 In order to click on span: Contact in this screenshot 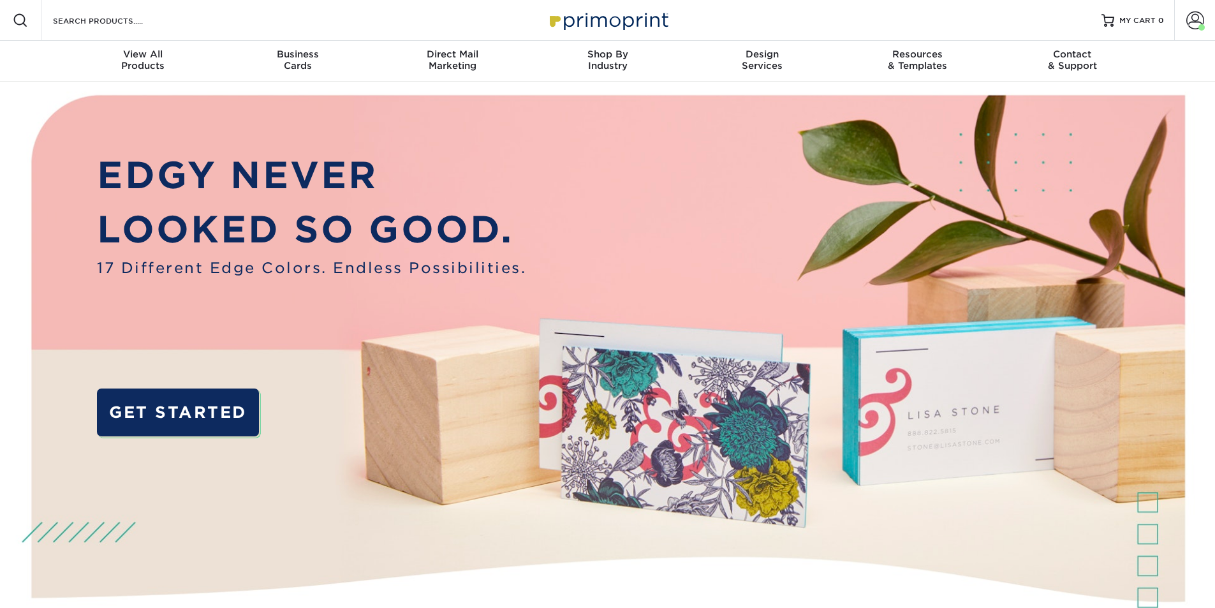, I will do `click(1072, 54)`.